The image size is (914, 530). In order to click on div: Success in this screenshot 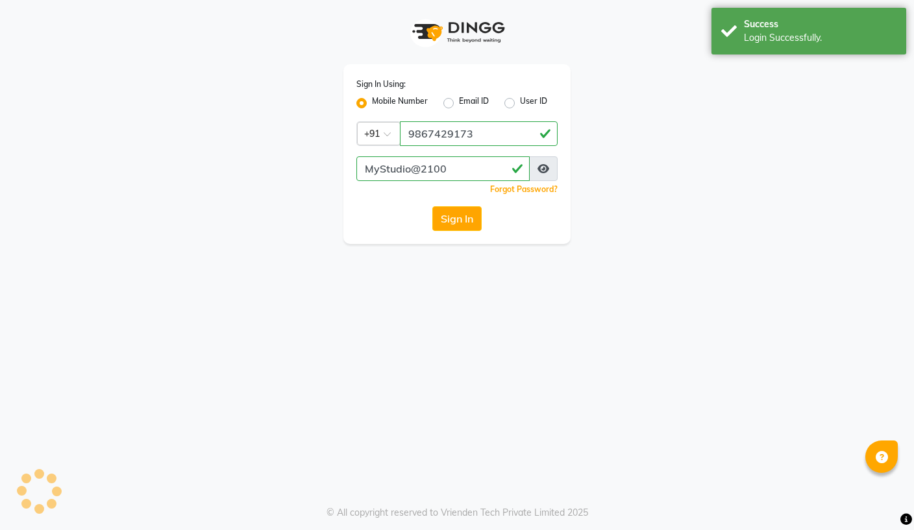, I will do `click(820, 24)`.